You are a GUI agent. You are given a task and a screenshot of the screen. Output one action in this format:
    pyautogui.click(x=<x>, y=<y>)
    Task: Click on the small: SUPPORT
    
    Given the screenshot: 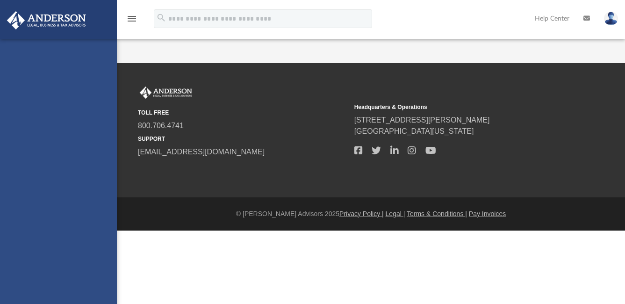 What is the action you would take?
    pyautogui.click(x=243, y=139)
    